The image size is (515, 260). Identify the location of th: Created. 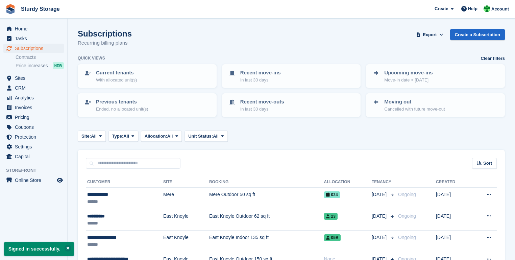
(453, 182).